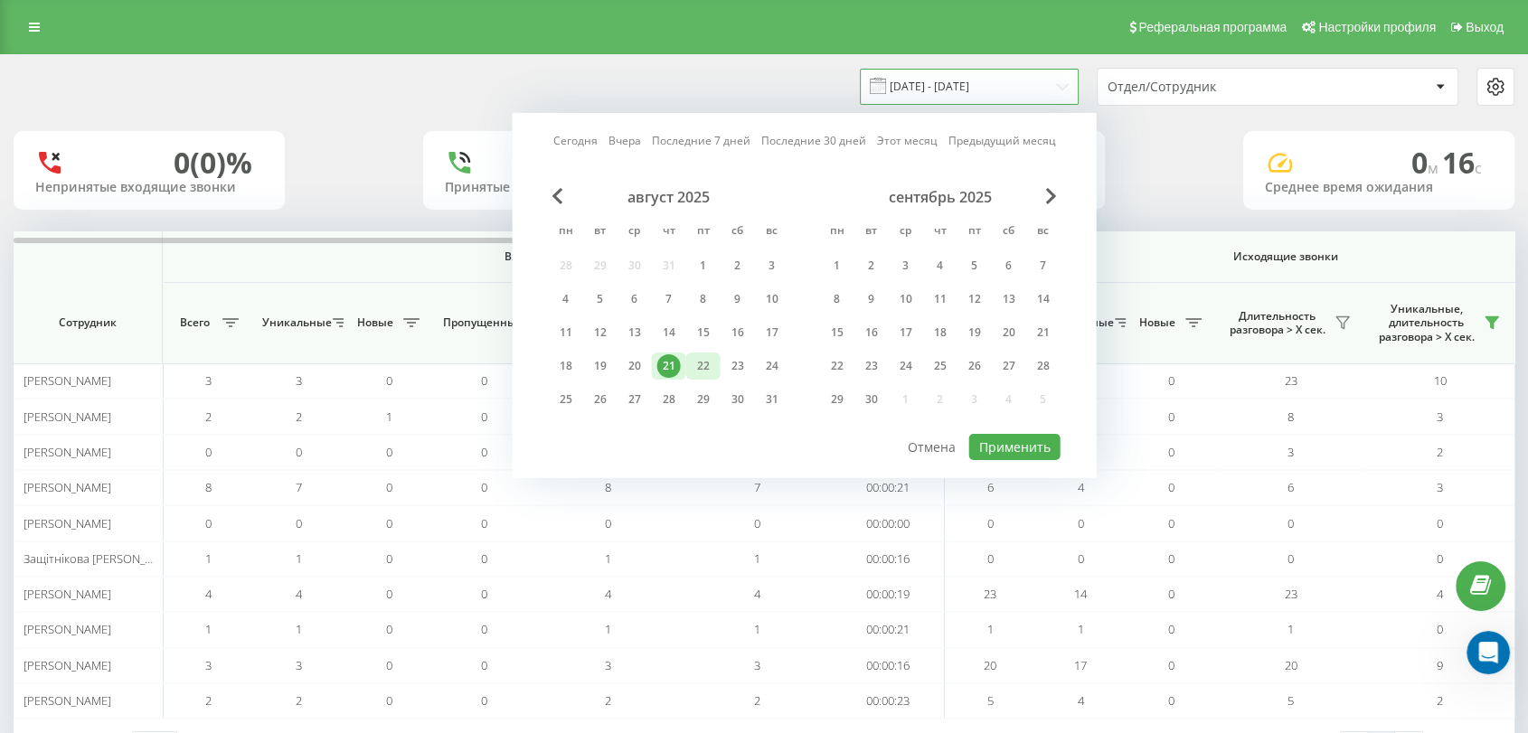 The height and width of the screenshot is (733, 1528). I want to click on span: 10, so click(1441, 381).